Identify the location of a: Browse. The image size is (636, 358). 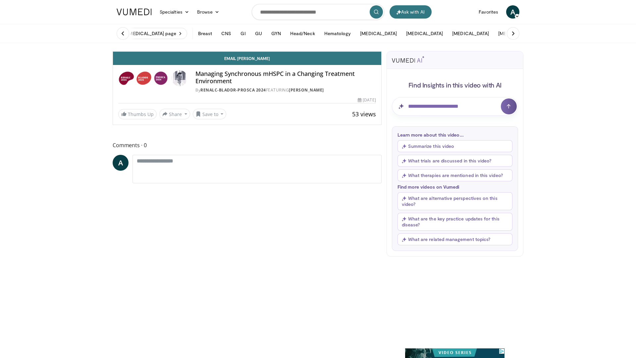
(208, 12).